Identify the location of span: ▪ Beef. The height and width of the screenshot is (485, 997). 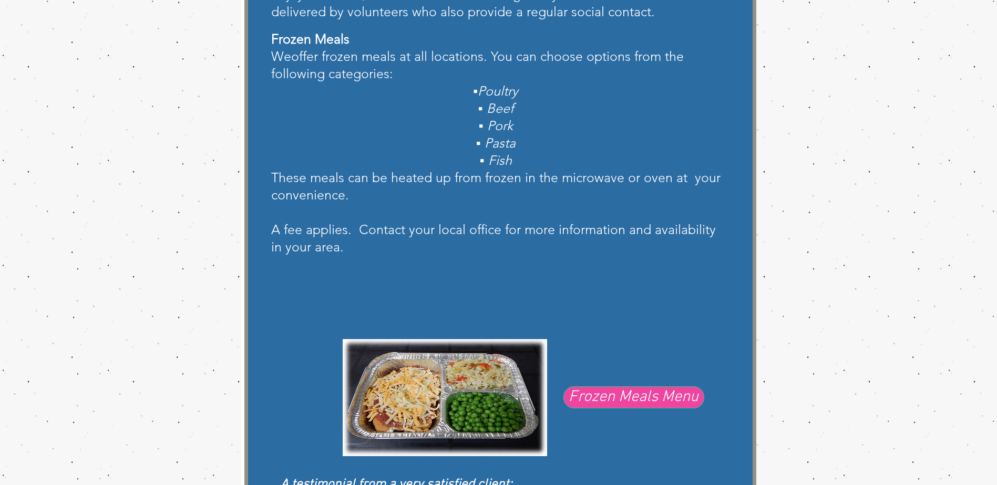
(495, 108).